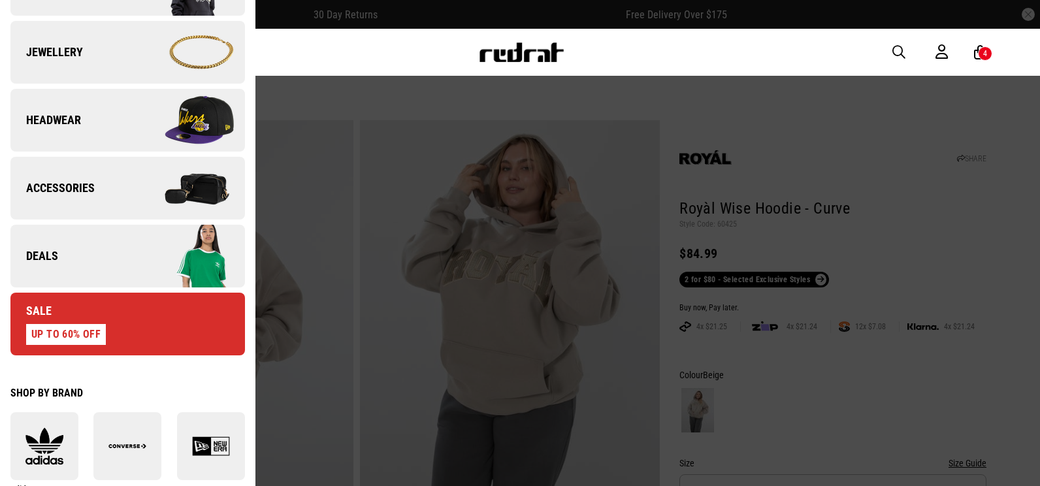 The height and width of the screenshot is (486, 1040). What do you see at coordinates (127, 256) in the screenshot?
I see `a: Deals Company` at bounding box center [127, 256].